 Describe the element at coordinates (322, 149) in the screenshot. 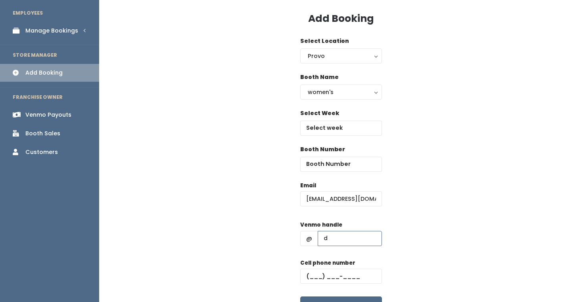

I see `label: Booth Number` at that location.